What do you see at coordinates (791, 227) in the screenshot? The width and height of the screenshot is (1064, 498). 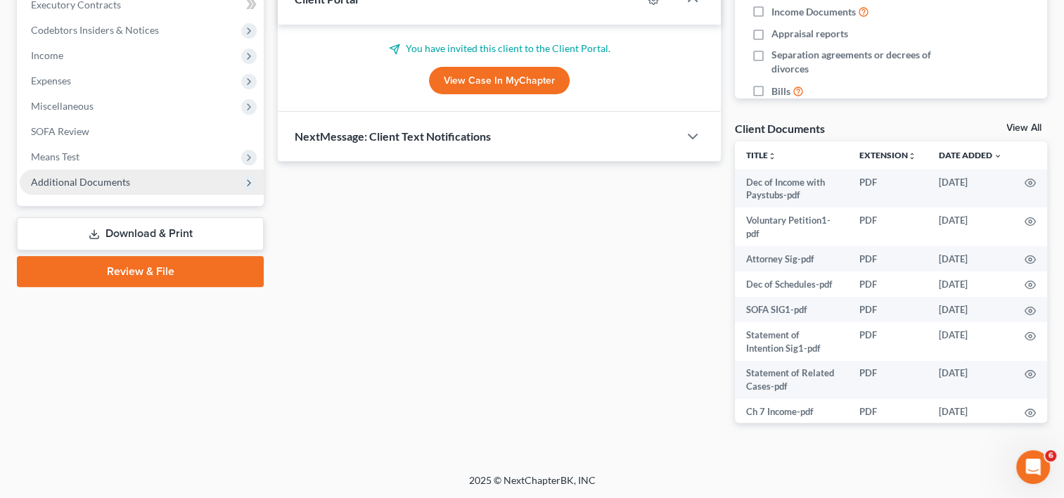 I see `td: Voluntary Petition1-pdf` at bounding box center [791, 227].